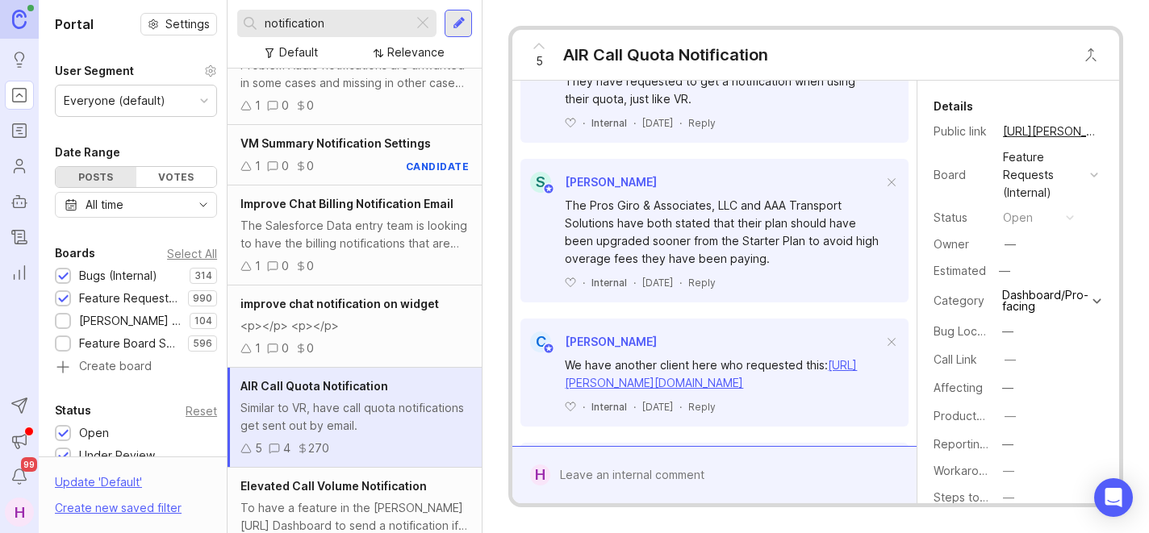  I want to click on button: Call Link, so click(1010, 360).